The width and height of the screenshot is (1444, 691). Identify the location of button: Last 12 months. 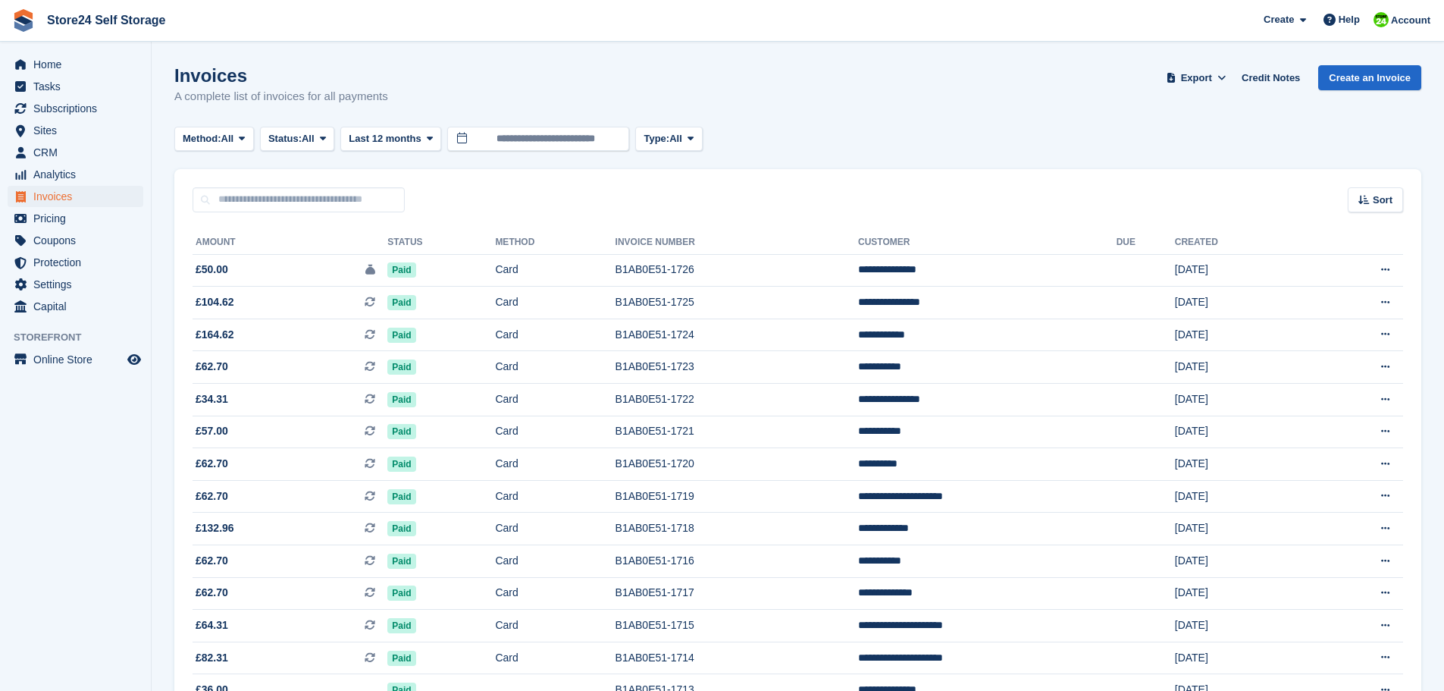
(390, 139).